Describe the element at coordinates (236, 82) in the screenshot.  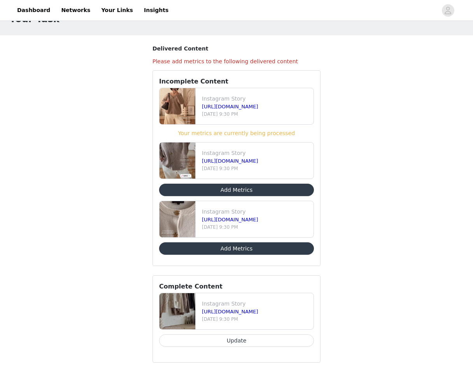
I see `h3: Incomplete Content` at that location.